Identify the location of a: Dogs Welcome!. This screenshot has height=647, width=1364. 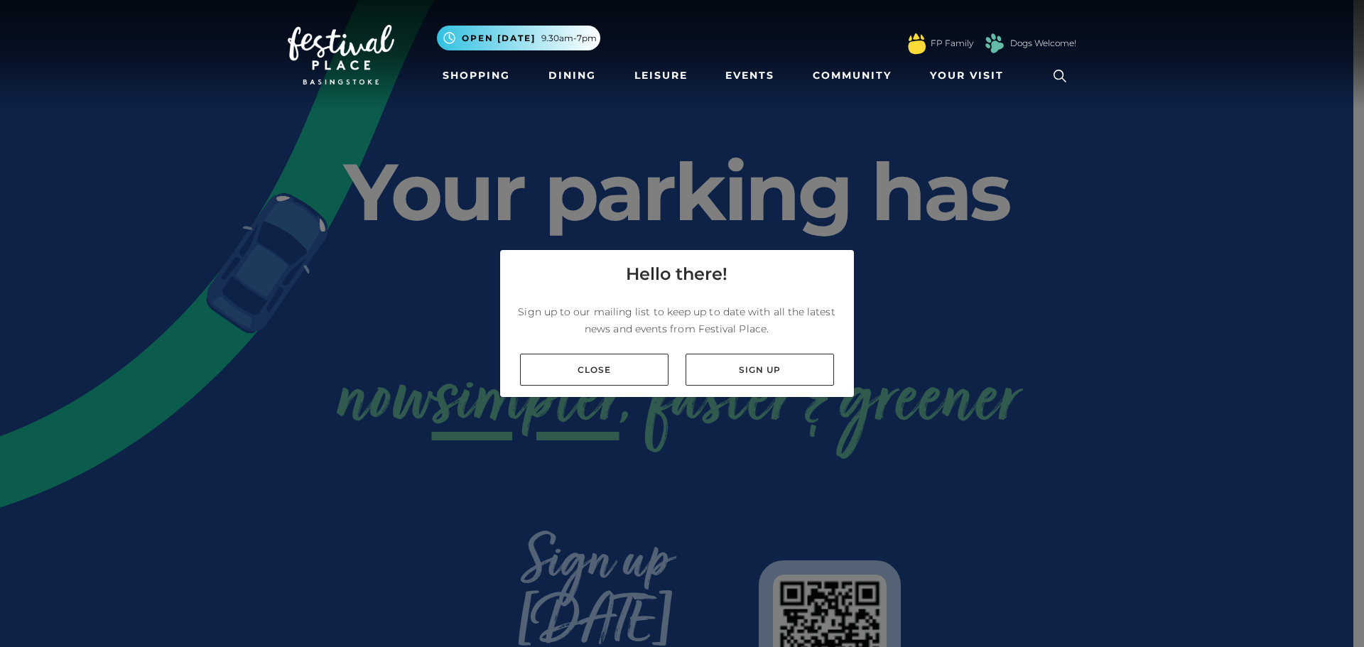
(1043, 43).